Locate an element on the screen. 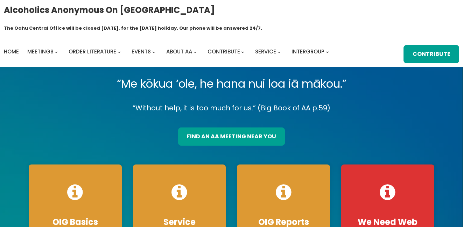 This screenshot has width=463, height=227. a: Meetings is located at coordinates (40, 52).